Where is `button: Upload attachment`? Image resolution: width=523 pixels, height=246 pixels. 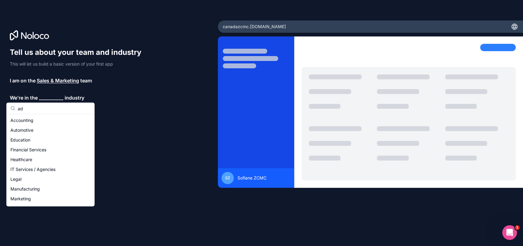 button: Upload attachment is located at coordinates (12, 197).